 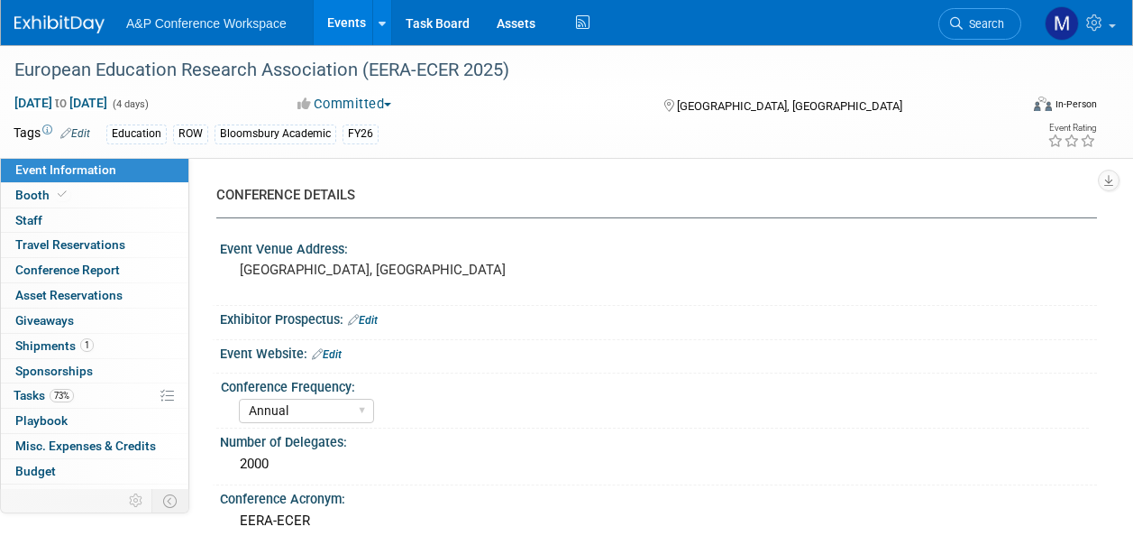 I want to click on a: Search, so click(x=980, y=23).